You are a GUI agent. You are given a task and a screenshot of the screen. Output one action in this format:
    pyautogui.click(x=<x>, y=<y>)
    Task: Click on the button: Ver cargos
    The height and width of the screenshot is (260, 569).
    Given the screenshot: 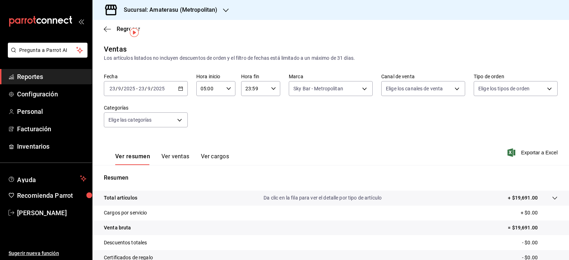 What is the action you would take?
    pyautogui.click(x=215, y=159)
    